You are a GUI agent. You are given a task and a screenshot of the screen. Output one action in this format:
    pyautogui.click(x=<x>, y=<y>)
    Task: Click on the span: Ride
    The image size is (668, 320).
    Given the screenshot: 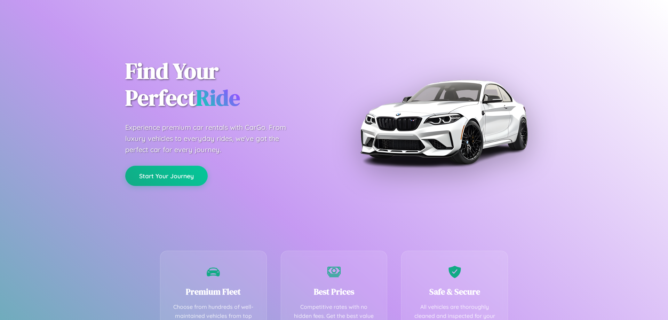 What is the action you would take?
    pyautogui.click(x=218, y=97)
    